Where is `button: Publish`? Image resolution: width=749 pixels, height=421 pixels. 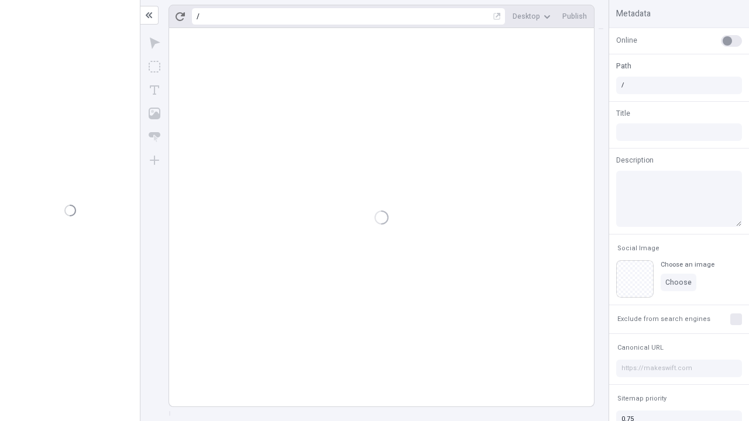
button: Publish is located at coordinates (574, 16).